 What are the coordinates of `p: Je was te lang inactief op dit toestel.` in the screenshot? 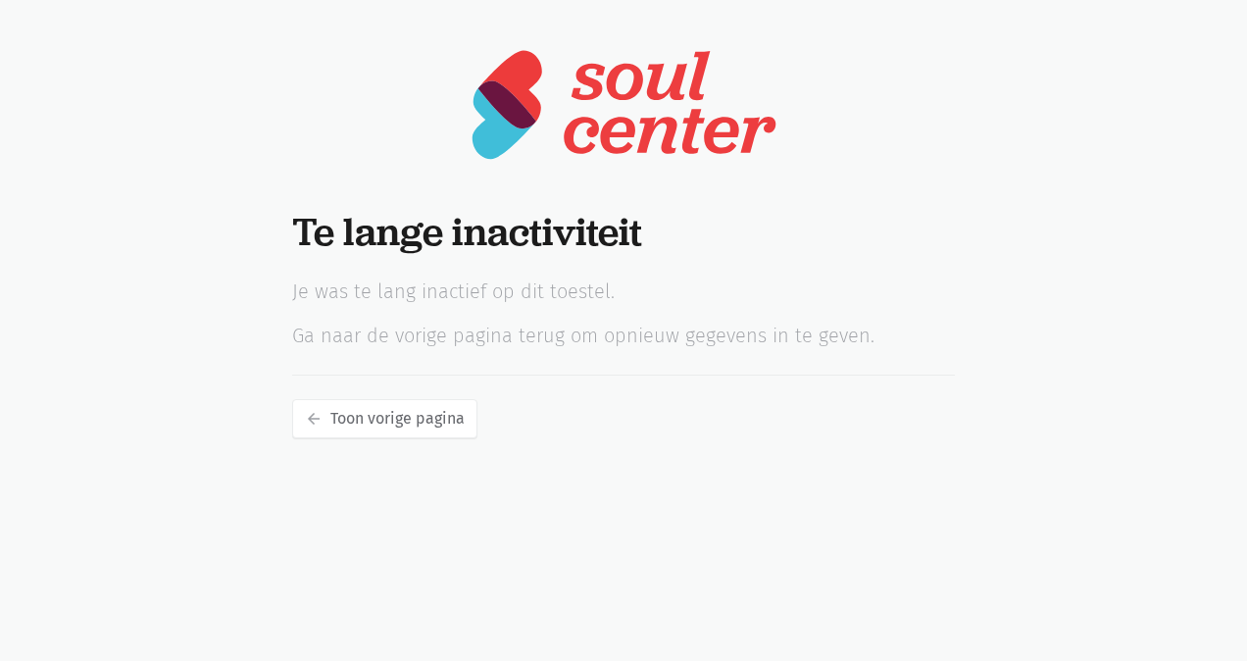 It's located at (624, 292).